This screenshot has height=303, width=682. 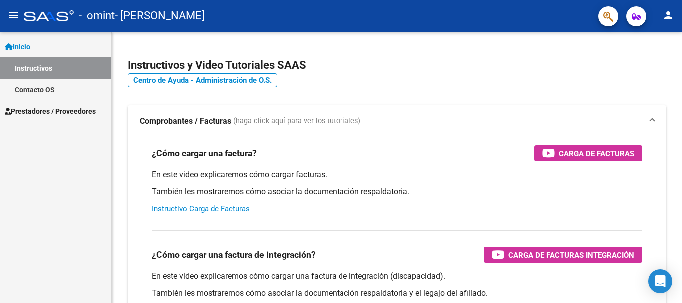 What do you see at coordinates (185, 121) in the screenshot?
I see `strong: Comprobantes / Facturas` at bounding box center [185, 121].